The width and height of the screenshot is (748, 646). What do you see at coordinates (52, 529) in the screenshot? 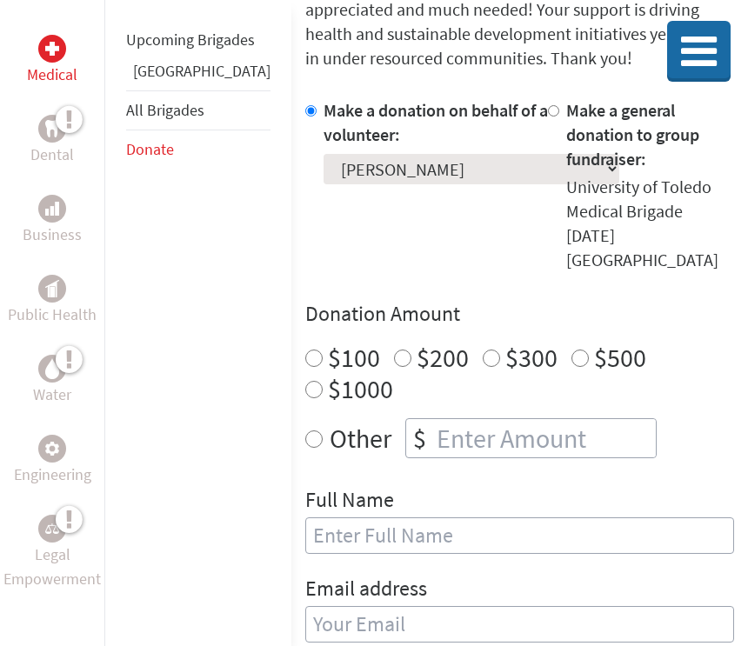
I see `img: Legal Empowerment` at bounding box center [52, 529].